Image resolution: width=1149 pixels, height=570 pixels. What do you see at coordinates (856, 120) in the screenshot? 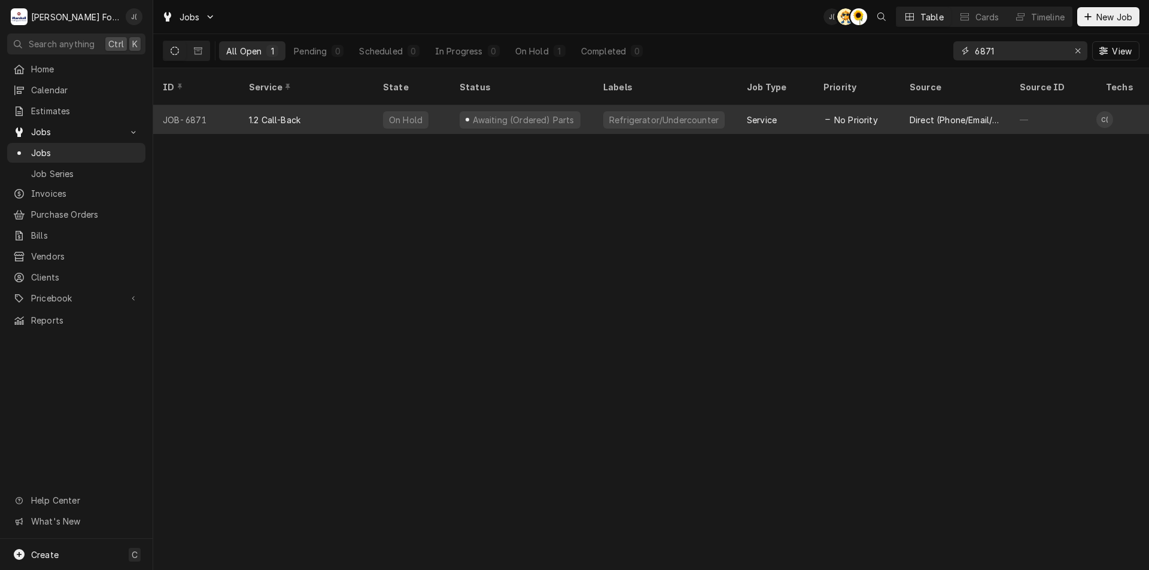
I see `span: No Priority` at bounding box center [856, 120].